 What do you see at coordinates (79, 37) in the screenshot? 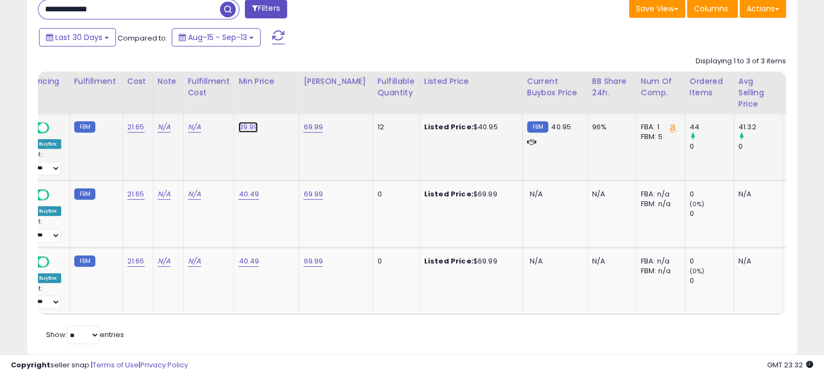
I see `span: Last 30 Days` at bounding box center [79, 37].